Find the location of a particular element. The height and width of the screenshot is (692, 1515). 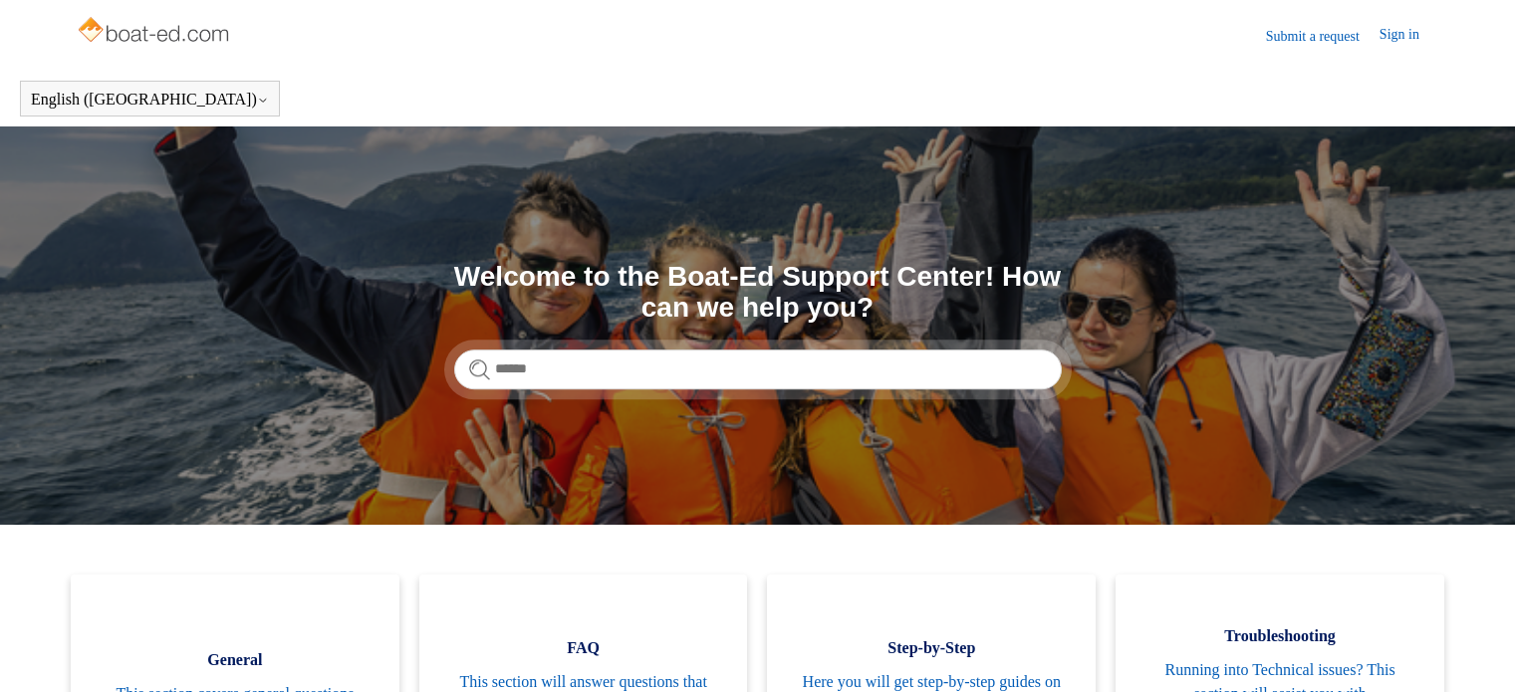

span: FAQ is located at coordinates (584, 649).